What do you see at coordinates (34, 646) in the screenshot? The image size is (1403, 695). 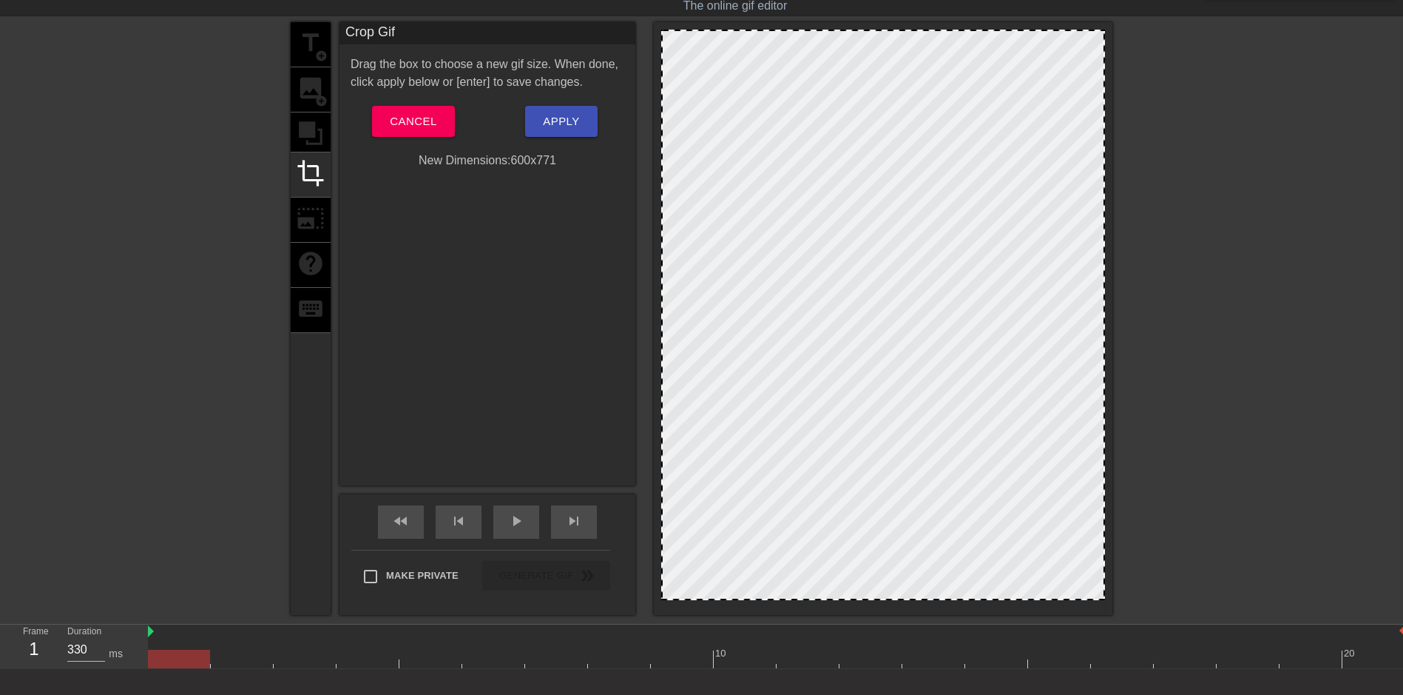 I see `div: Frame` at bounding box center [34, 646].